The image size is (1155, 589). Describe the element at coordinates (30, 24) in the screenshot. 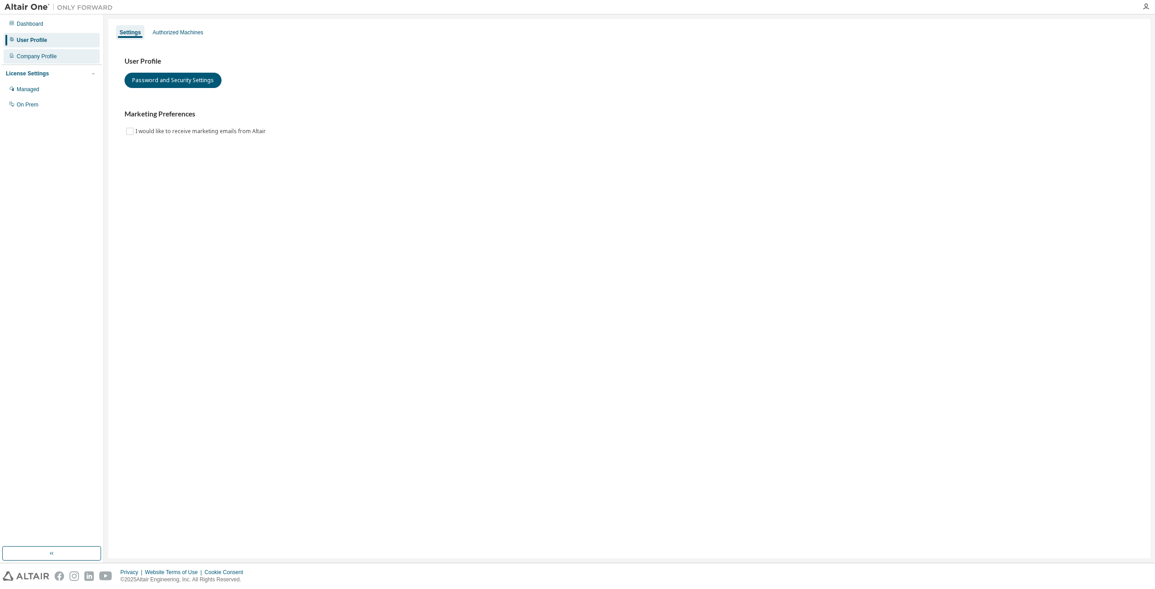

I see `div: Dashboard` at that location.